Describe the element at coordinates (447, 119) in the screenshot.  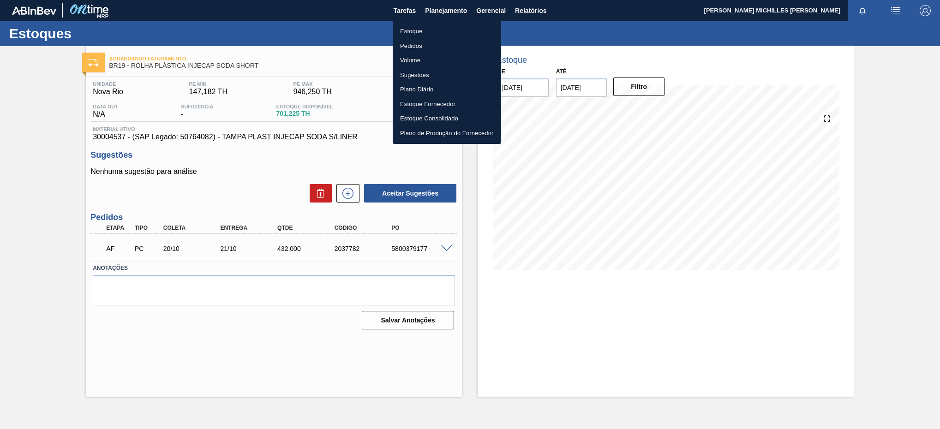
I see `li: Estoque Consolidado` at that location.